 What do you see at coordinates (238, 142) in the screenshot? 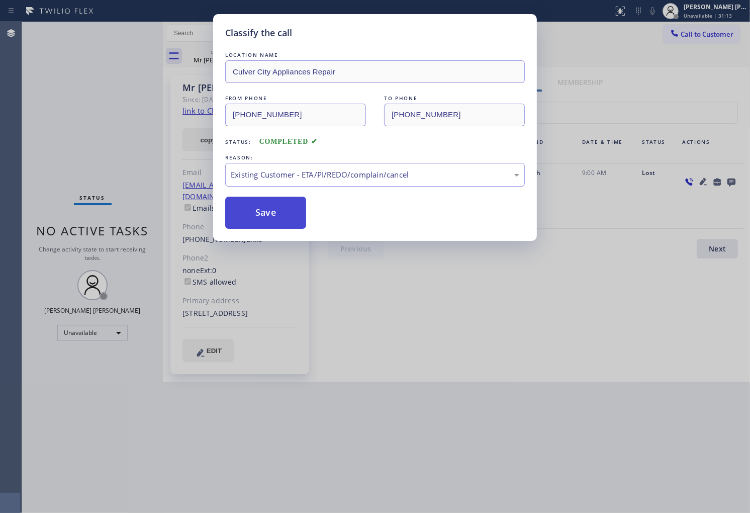
I see `span: Status:` at bounding box center [238, 142].